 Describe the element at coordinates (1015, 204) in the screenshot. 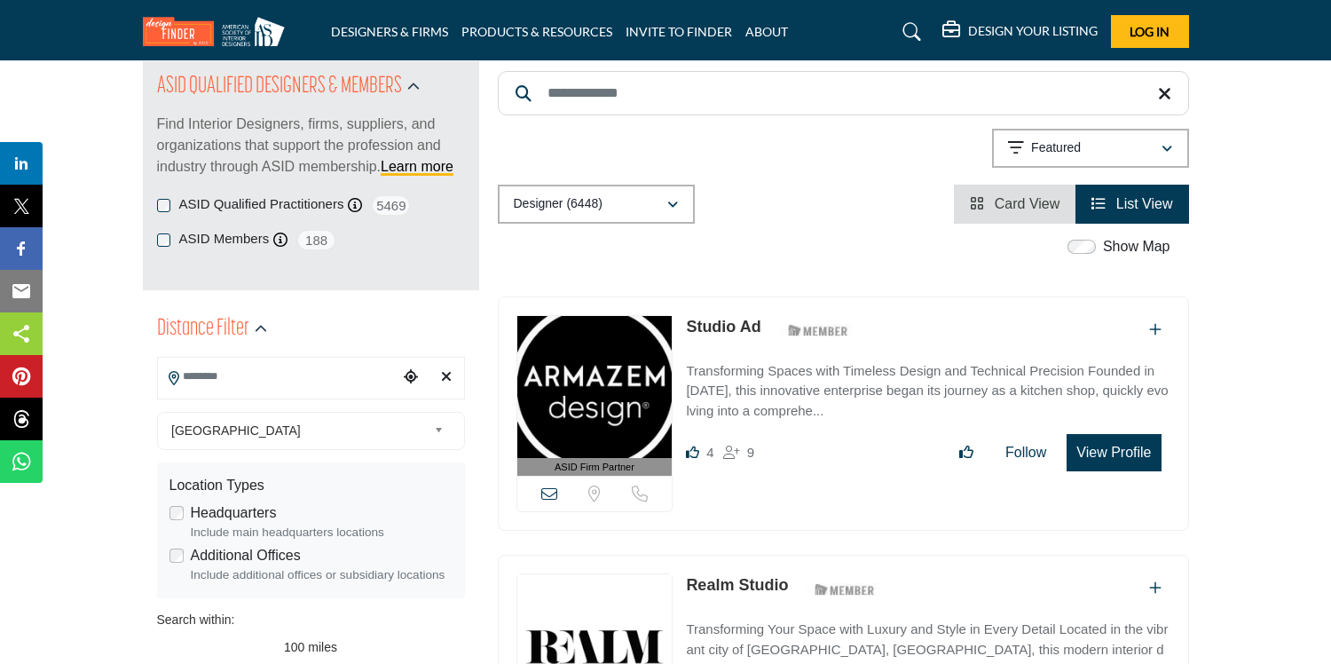

I see `li: Card View` at that location.